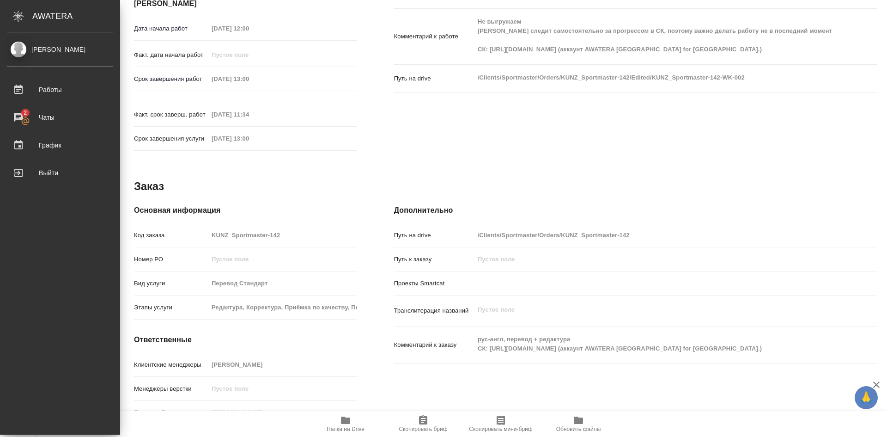 This screenshot has height=437, width=887. What do you see at coordinates (579, 429) in the screenshot?
I see `span: Обновить файлы` at bounding box center [579, 429].